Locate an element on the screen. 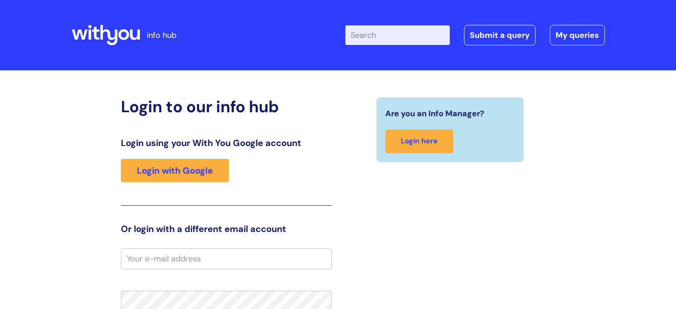 Image resolution: width=676 pixels, height=309 pixels. a: Submit a query is located at coordinates (500, 35).